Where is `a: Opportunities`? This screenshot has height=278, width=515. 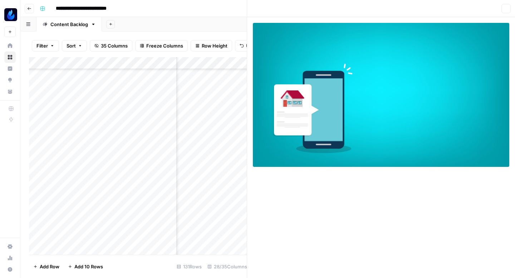
a: Opportunities is located at coordinates (10, 80).